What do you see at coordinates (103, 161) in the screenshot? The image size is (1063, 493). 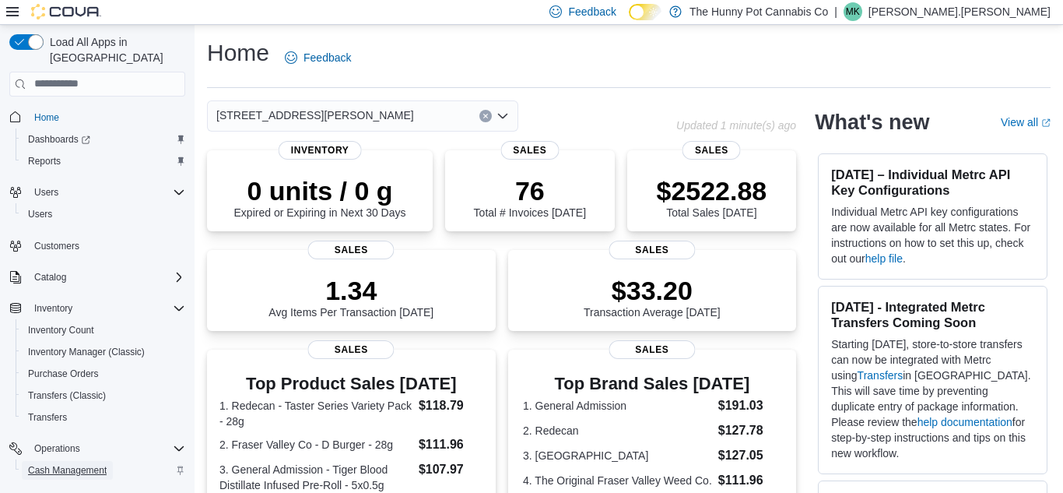 I see `span: Reports` at bounding box center [103, 161].